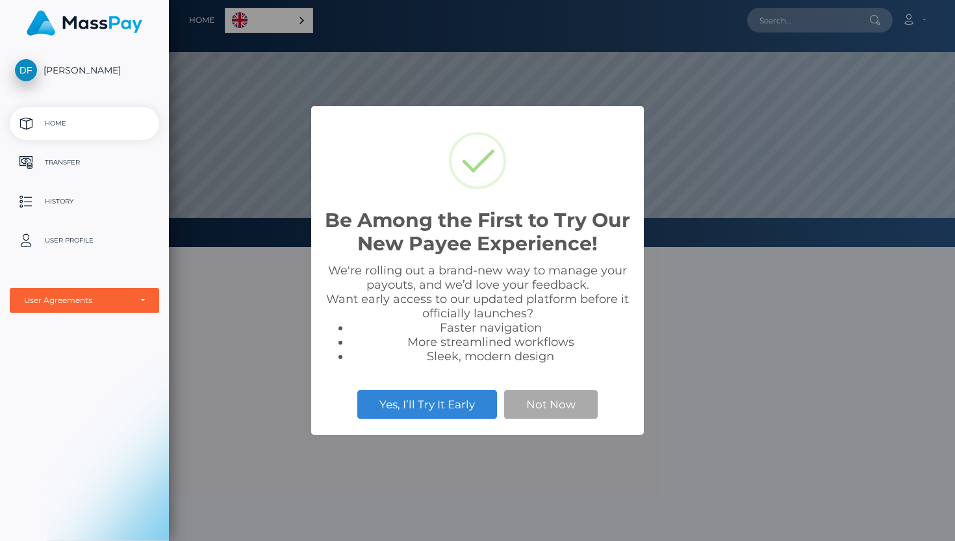 This screenshot has height=541, width=955. Describe the element at coordinates (478, 232) in the screenshot. I see `h2: Be Among the First to Try Our New Payee Experience!` at that location.